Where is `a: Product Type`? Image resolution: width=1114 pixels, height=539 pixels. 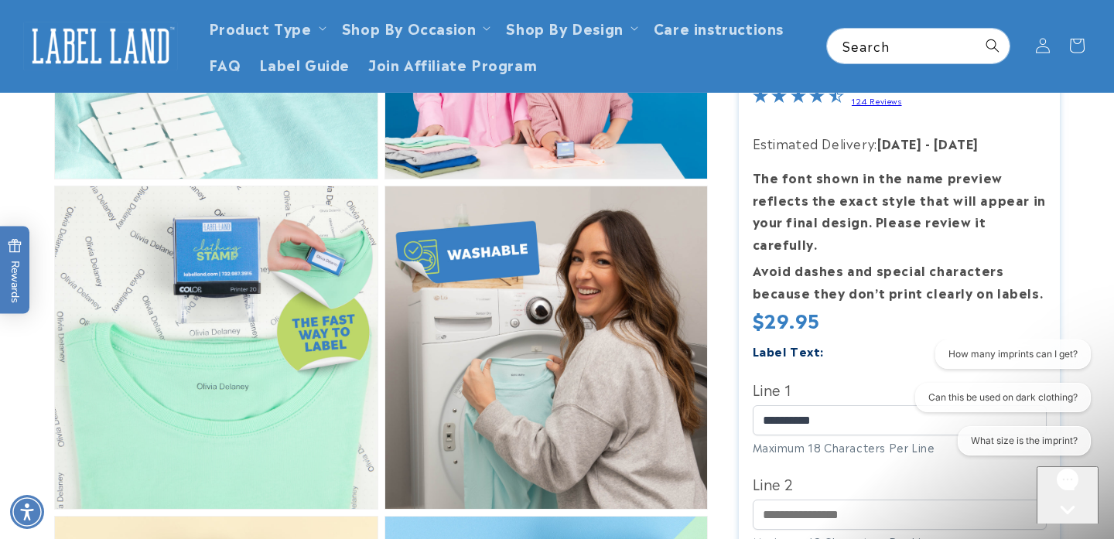
a: Product Type is located at coordinates (260, 27).